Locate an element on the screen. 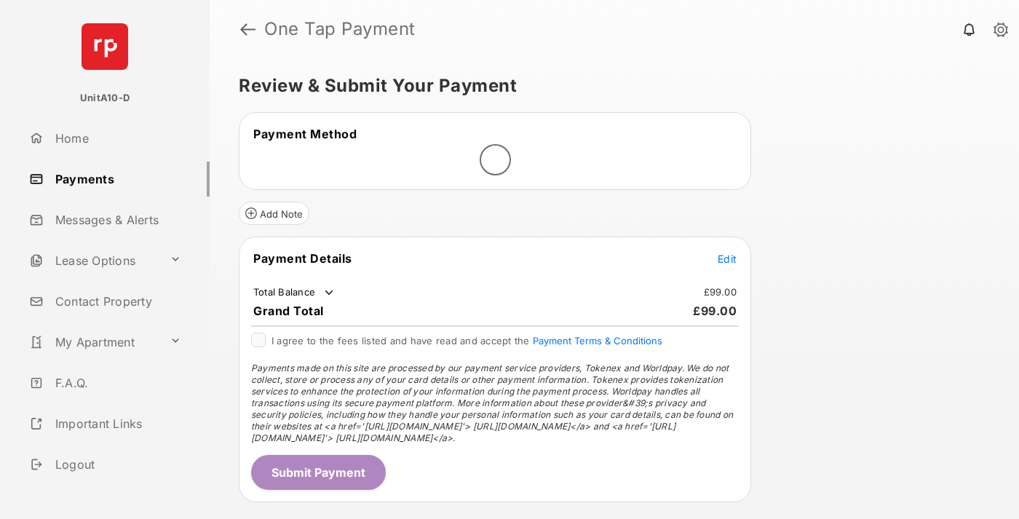  a: Logout is located at coordinates (116, 464).